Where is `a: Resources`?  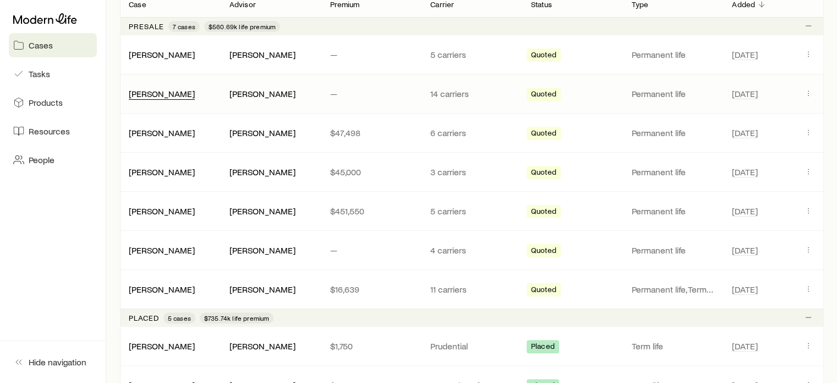 a: Resources is located at coordinates (53, 131).